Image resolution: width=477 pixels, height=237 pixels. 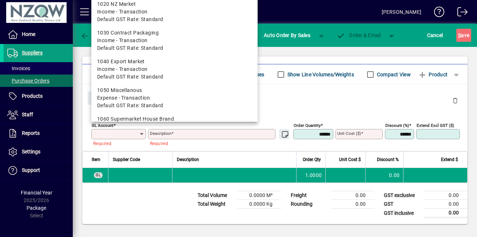 What do you see at coordinates (287, 35) in the screenshot?
I see `span: Auto Order By Sales` at bounding box center [287, 35].